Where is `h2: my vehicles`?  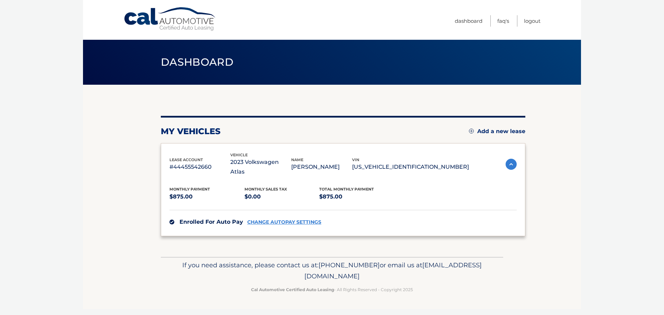
h2: my vehicles is located at coordinates (191, 131).